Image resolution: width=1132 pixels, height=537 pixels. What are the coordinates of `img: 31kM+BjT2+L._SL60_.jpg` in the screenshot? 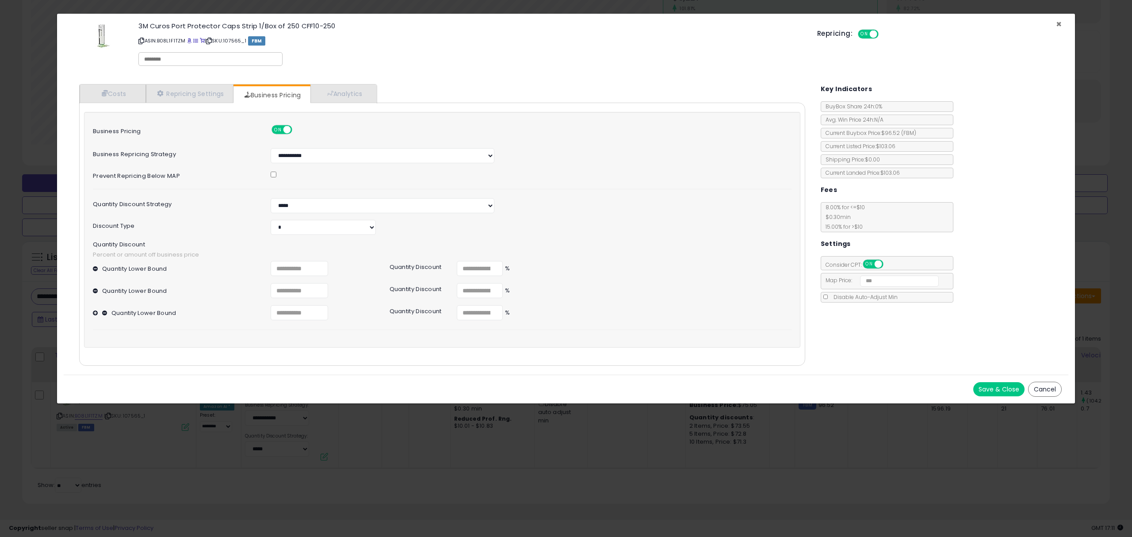 It's located at (101, 36).